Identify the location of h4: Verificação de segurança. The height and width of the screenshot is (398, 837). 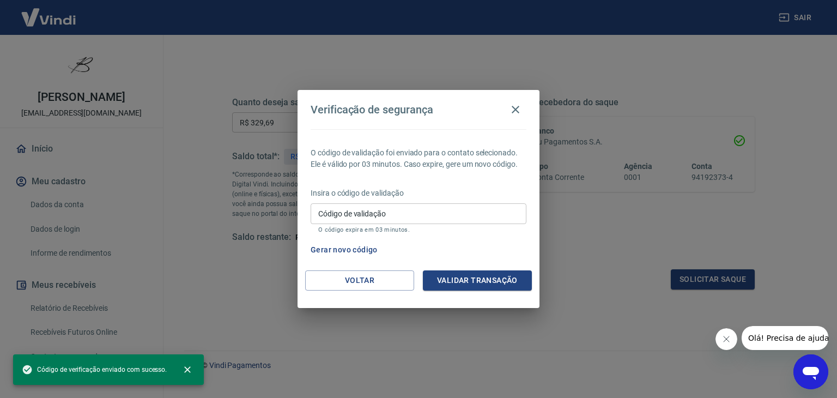
(372, 110).